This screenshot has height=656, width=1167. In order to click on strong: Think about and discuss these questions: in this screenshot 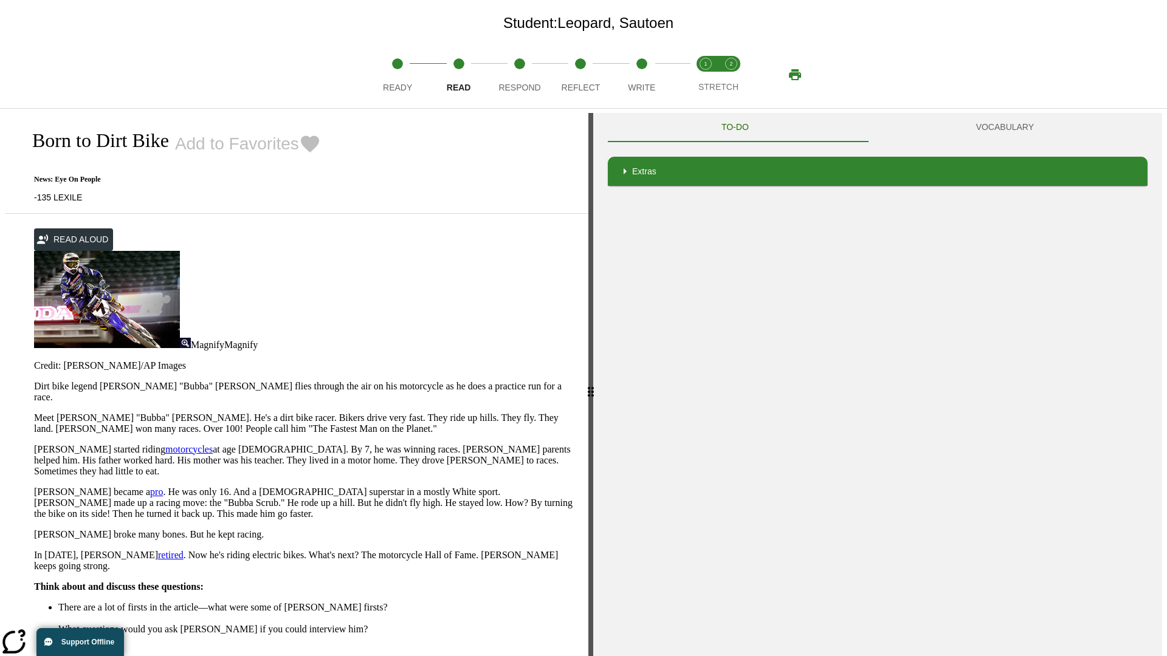, I will do `click(118, 586)`.